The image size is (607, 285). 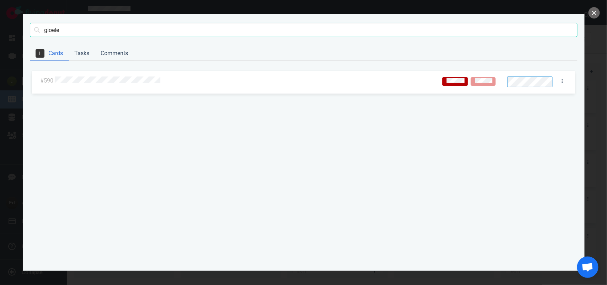 What do you see at coordinates (595, 13) in the screenshot?
I see `button: close` at bounding box center [595, 13].